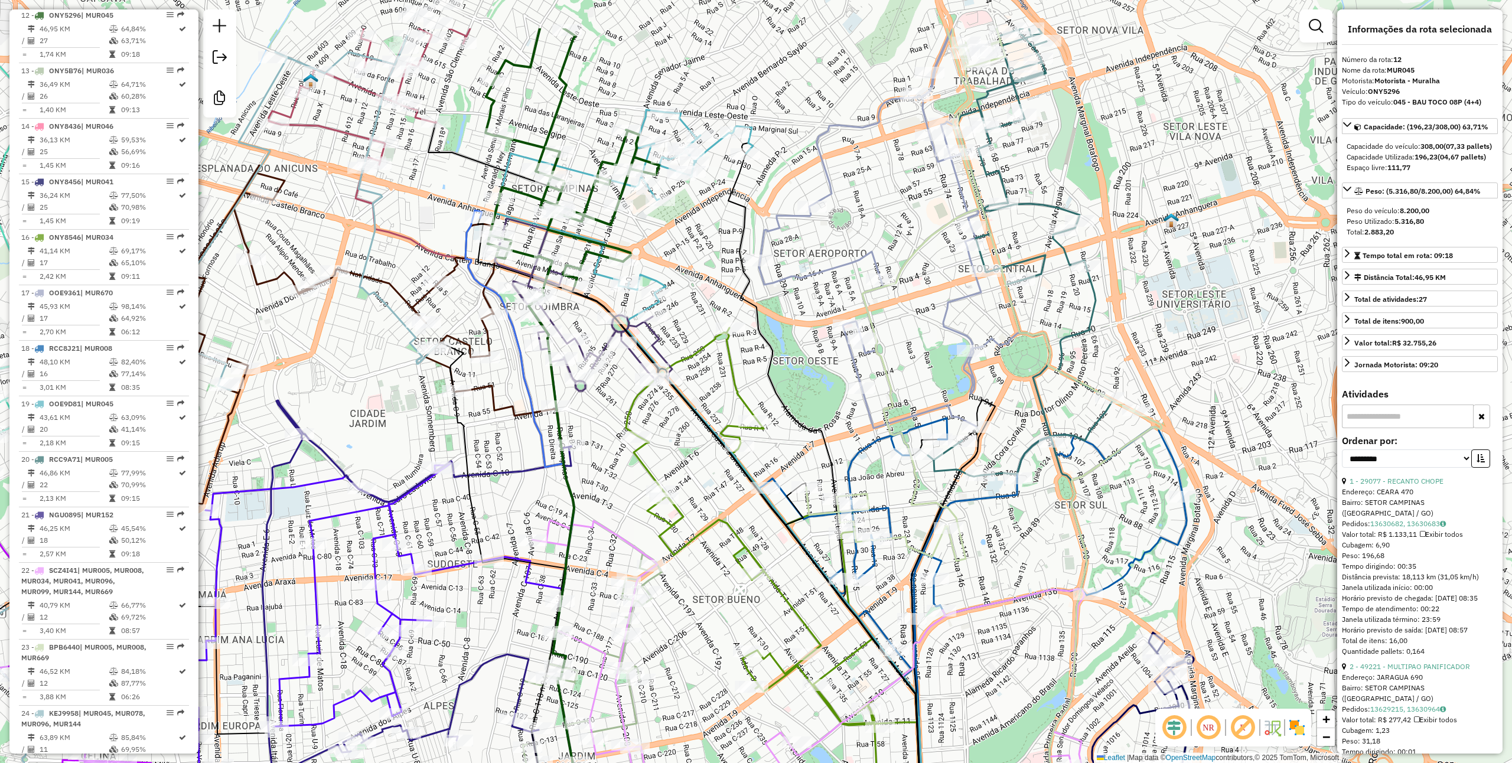 This screenshot has height=763, width=1512. Describe the element at coordinates (67, 292) in the screenshot. I see `span: 17 -` at that location.